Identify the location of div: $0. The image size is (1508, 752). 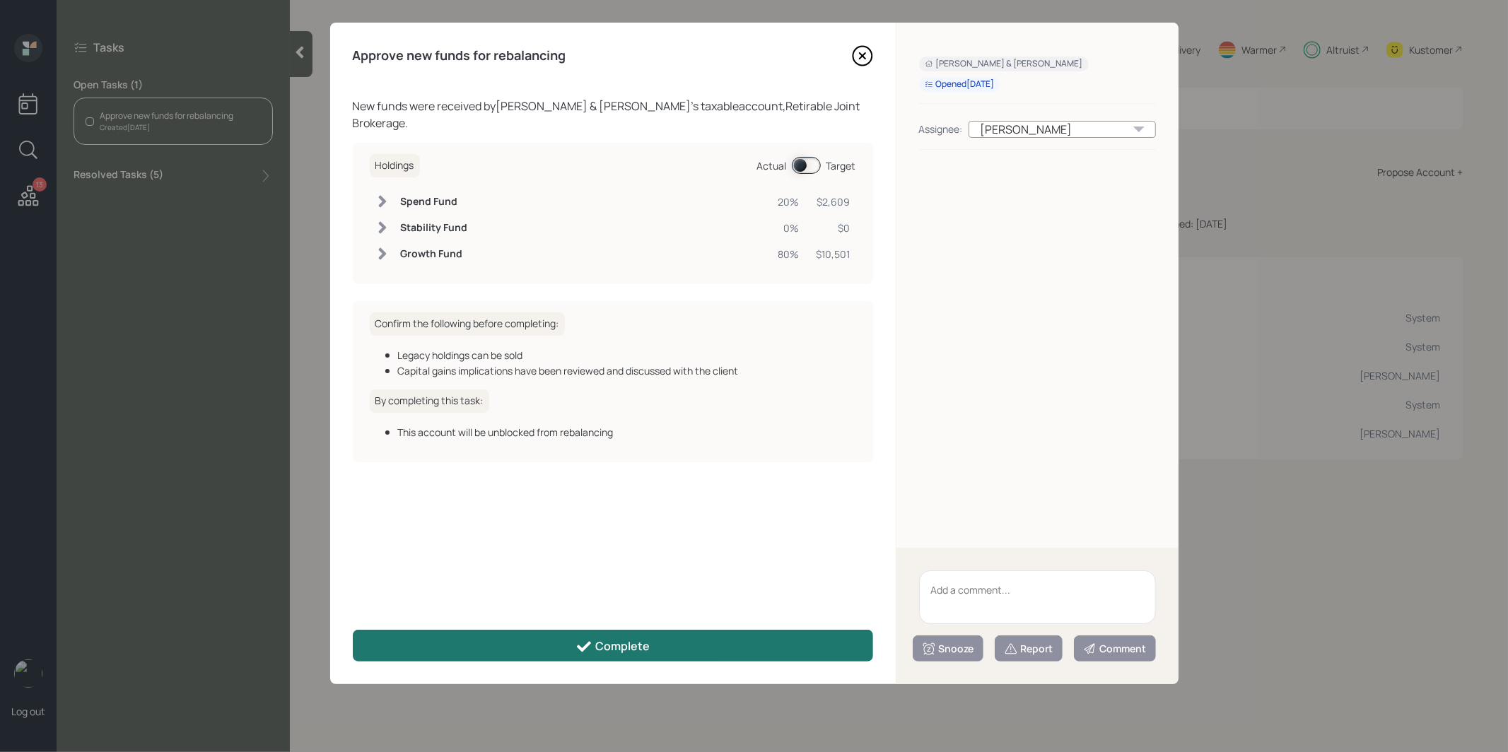
(834, 228).